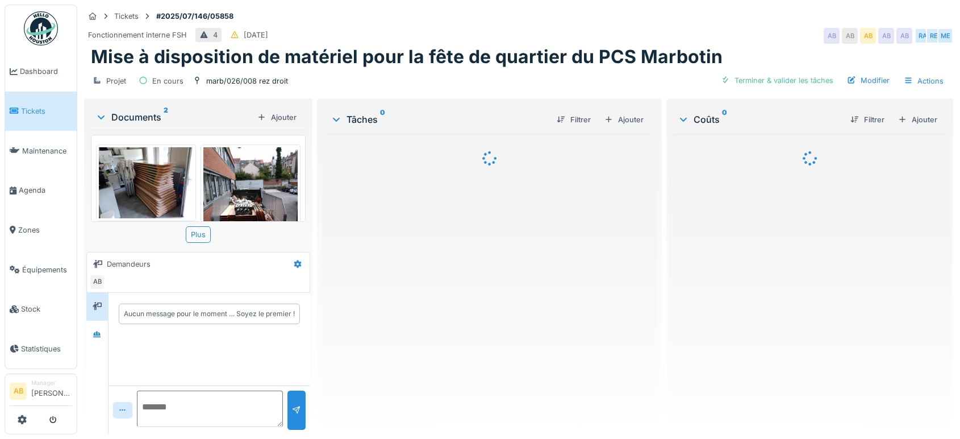 The height and width of the screenshot is (439, 960). What do you see at coordinates (41, 151) in the screenshot?
I see `a: Maintenance` at bounding box center [41, 151].